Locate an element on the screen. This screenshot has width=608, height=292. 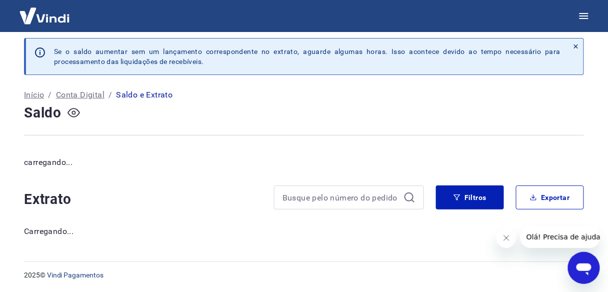
img: Vindi is located at coordinates (44, 15).